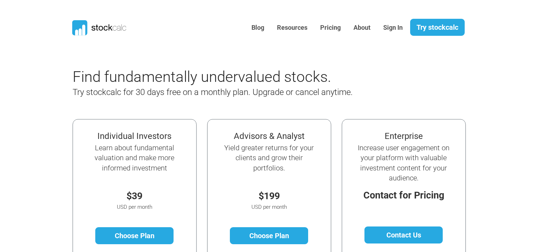 This screenshot has height=252, width=538. What do you see at coordinates (437, 27) in the screenshot?
I see `a: Try stockcalc` at bounding box center [437, 27].